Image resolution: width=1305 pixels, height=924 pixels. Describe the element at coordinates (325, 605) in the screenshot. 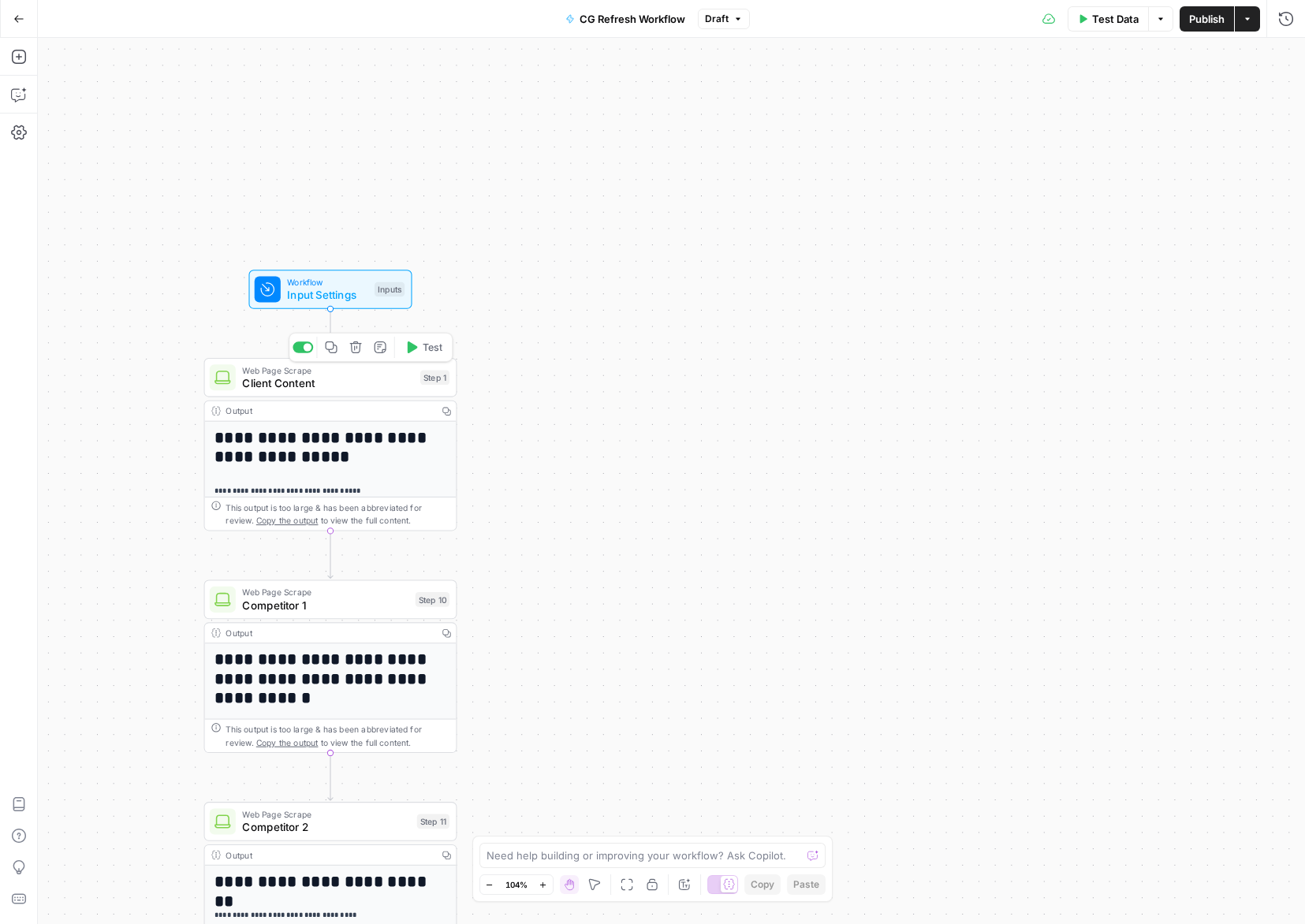

I see `span: Competitor 1` at that location.